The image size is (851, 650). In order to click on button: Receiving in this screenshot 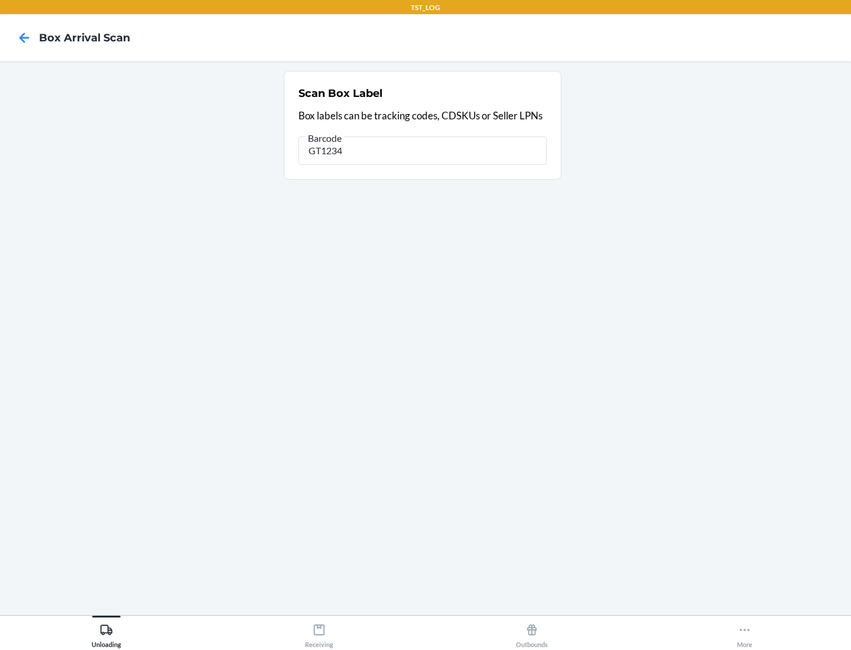, I will do `click(319, 632)`.